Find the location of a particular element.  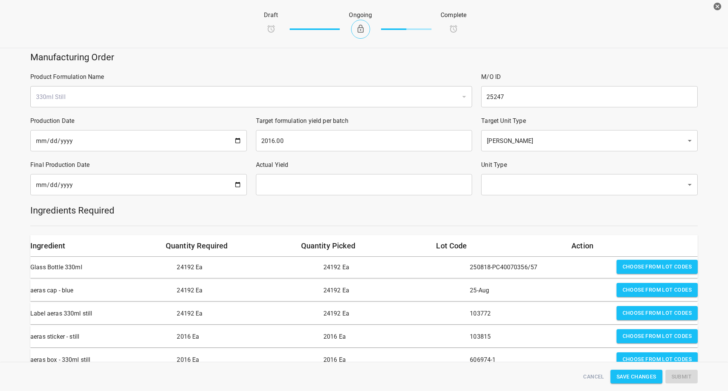

p: M/O ID is located at coordinates (589, 77).